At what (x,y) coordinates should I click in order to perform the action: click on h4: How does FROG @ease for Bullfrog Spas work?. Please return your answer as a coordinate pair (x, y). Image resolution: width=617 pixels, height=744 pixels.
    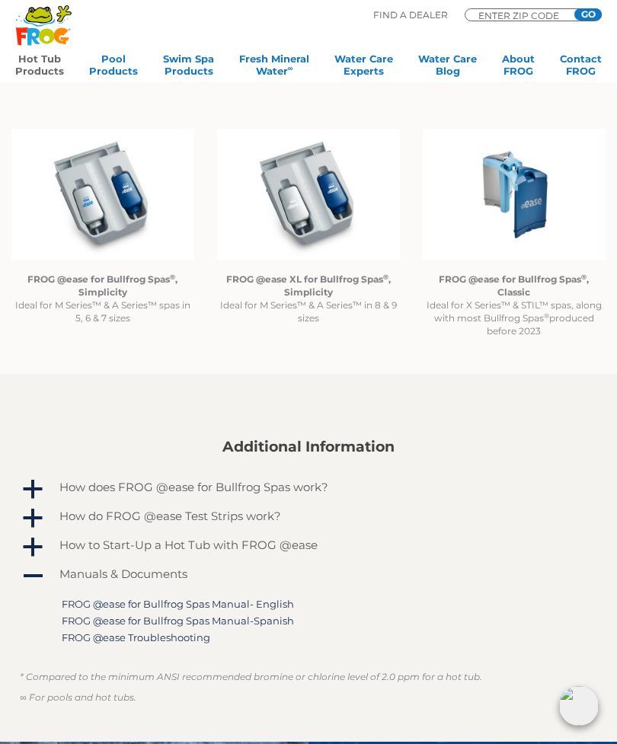
    Looking at the image, I should click on (193, 487).